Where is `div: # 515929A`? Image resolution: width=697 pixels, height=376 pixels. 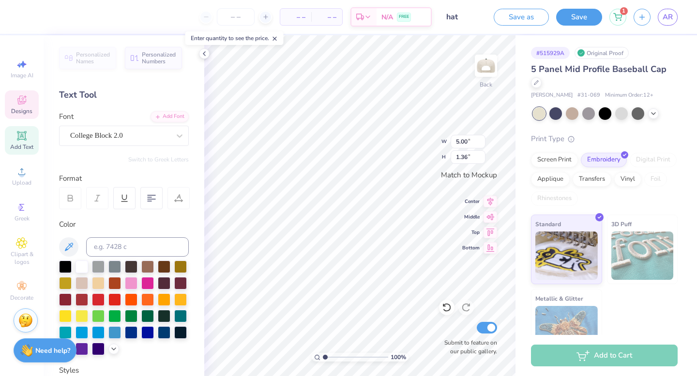
div: # 515929A is located at coordinates (550, 53).